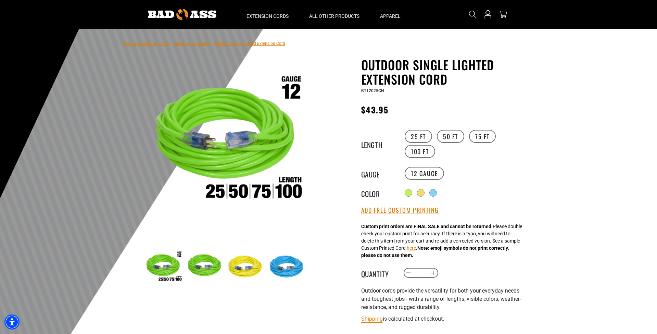  Describe the element at coordinates (411, 248) in the screenshot. I see `button: here` at that location.